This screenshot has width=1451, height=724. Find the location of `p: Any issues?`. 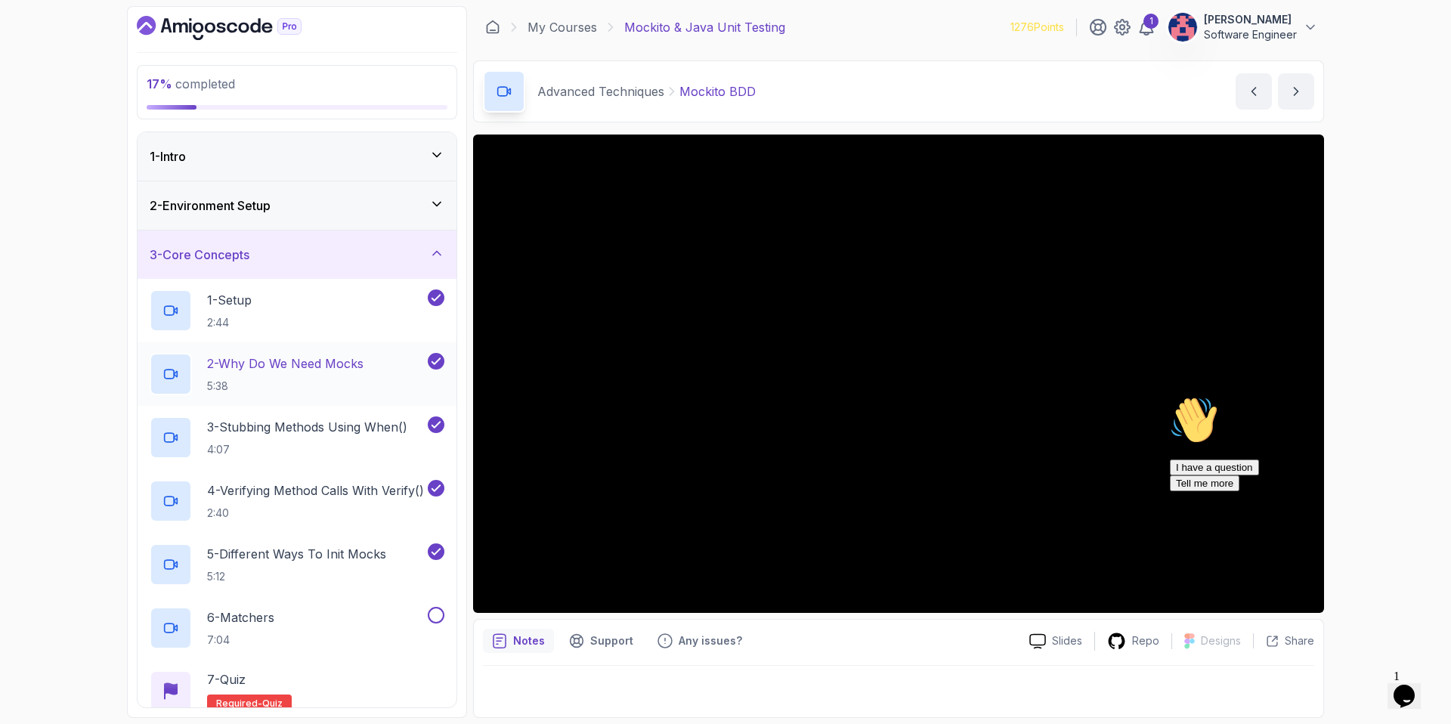

p: Any issues? is located at coordinates (710, 641).